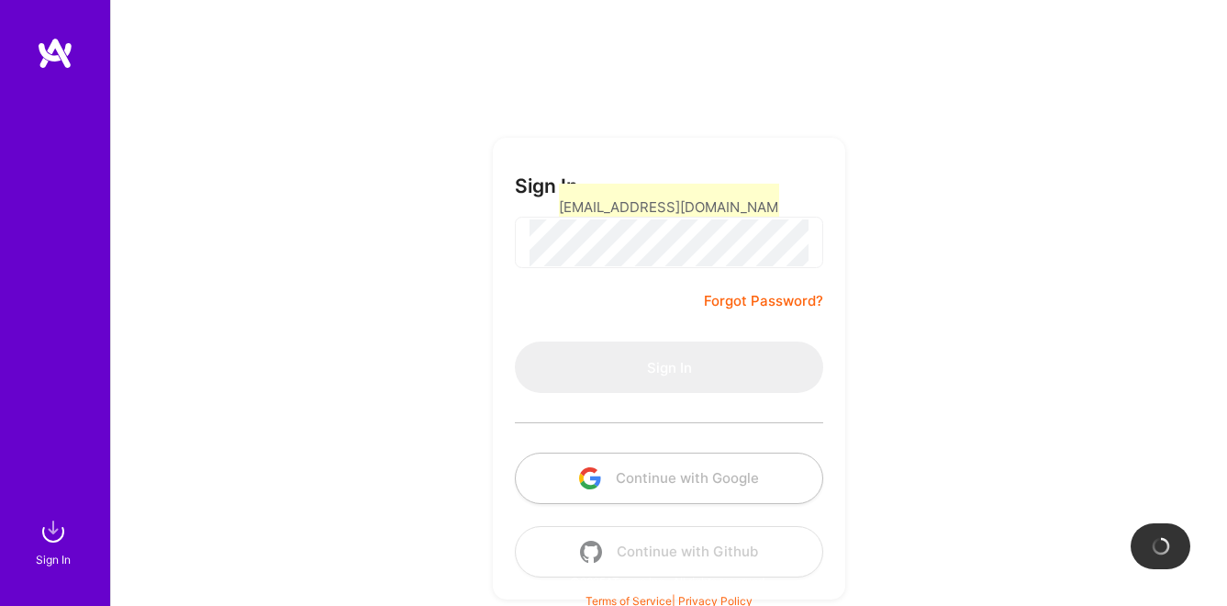  I want to click on h3: Sign In, so click(546, 185).